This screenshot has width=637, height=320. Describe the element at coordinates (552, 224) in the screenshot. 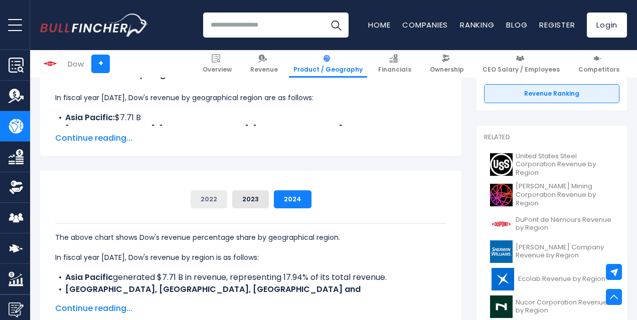

I see `a: DuPont de Nemours Revenue by Region` at that location.